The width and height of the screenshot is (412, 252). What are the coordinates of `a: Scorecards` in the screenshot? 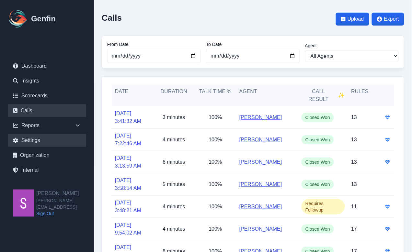 It's located at (47, 96).